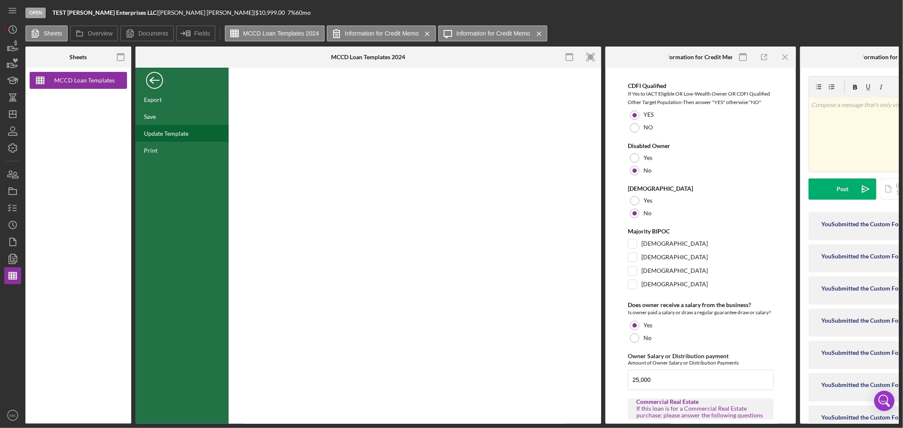 The height and width of the screenshot is (428, 903). I want to click on div: 7 %, so click(291, 13).